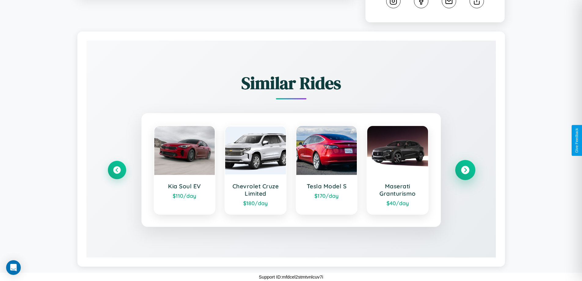 The image size is (582, 281). What do you see at coordinates (576, 140) in the screenshot?
I see `div: Give Feedback` at bounding box center [576, 140].